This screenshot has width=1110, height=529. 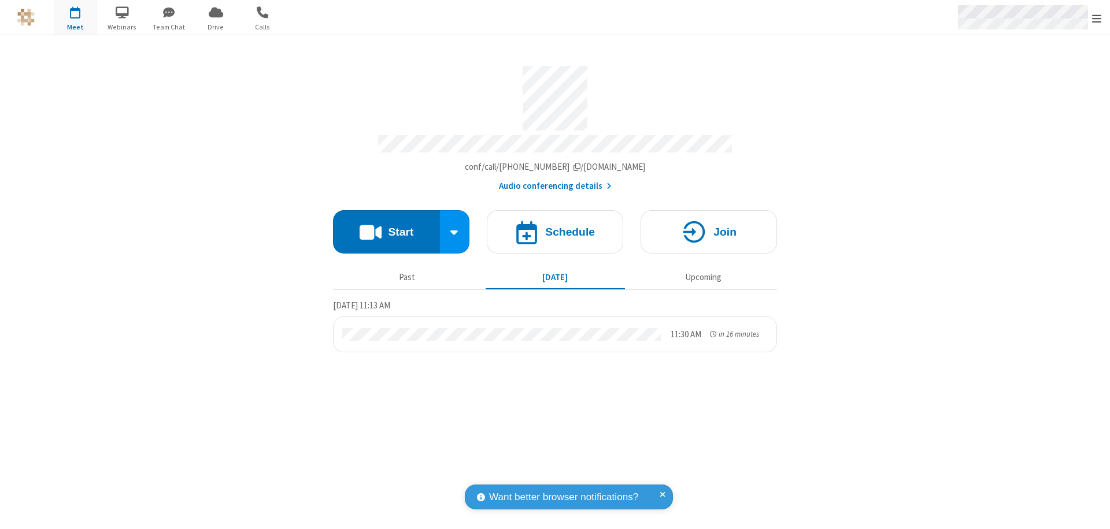 I want to click on span: in 16 minutes, so click(x=739, y=334).